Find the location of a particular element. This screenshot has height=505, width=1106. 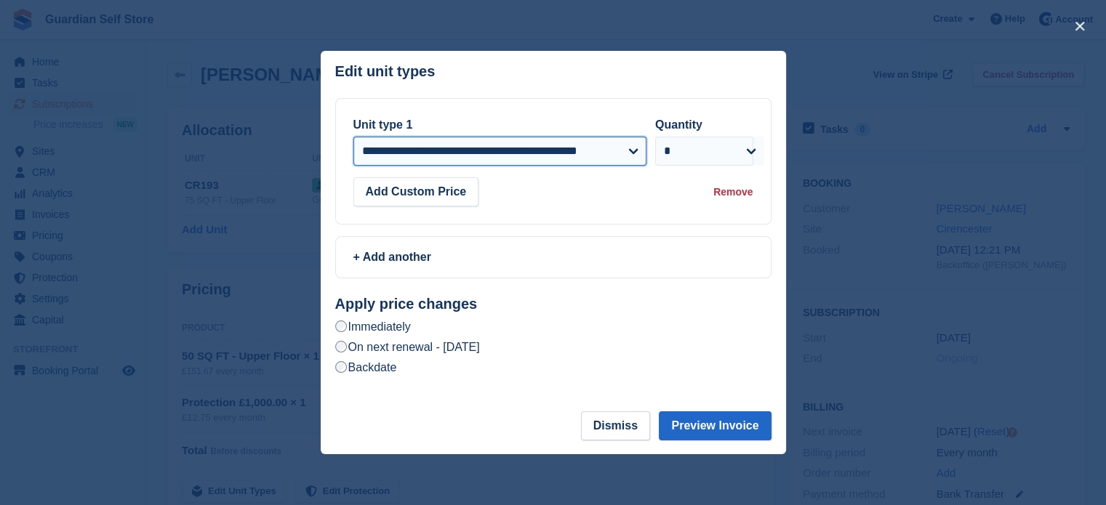

label: Unit type 1 is located at coordinates (383, 124).